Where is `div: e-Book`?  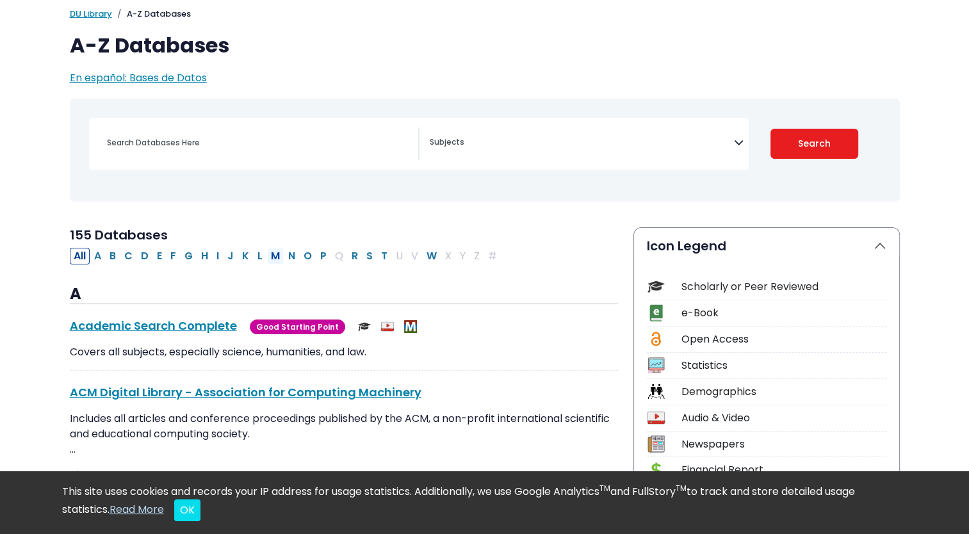
div: e-Book is located at coordinates (784, 313).